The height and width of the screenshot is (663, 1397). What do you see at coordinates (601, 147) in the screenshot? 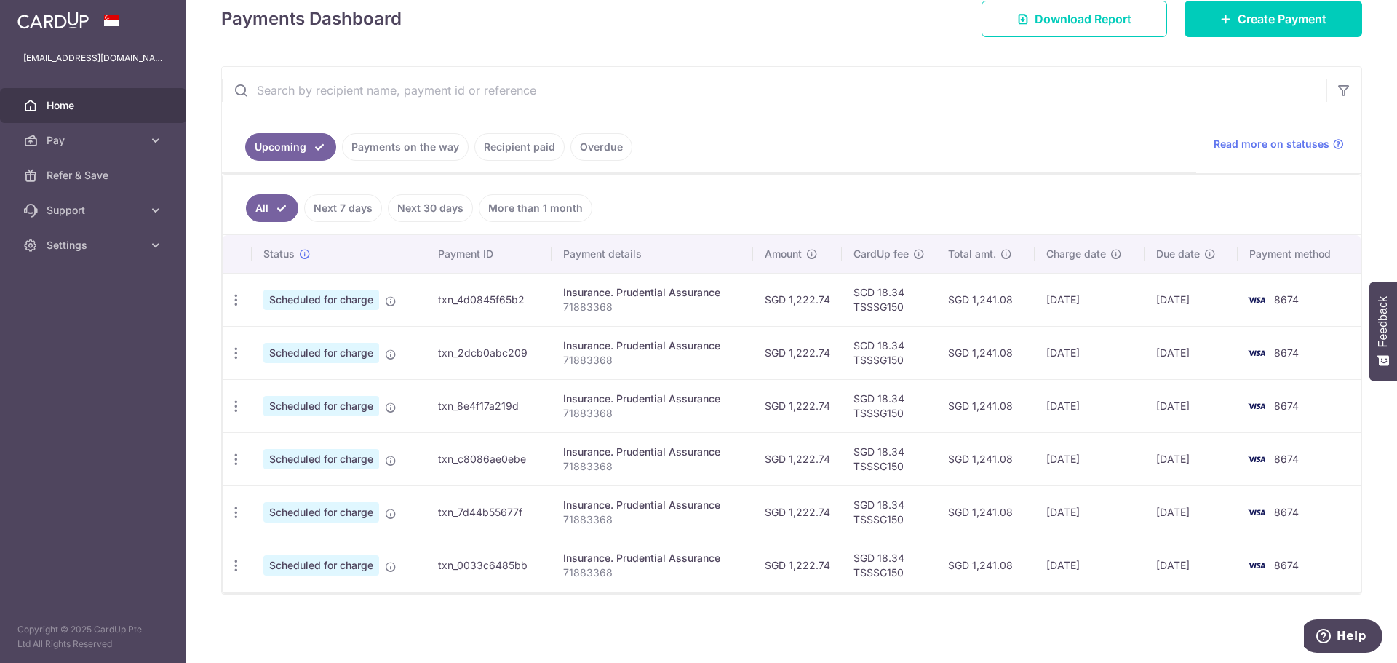
I see `a: Overdue` at bounding box center [601, 147].